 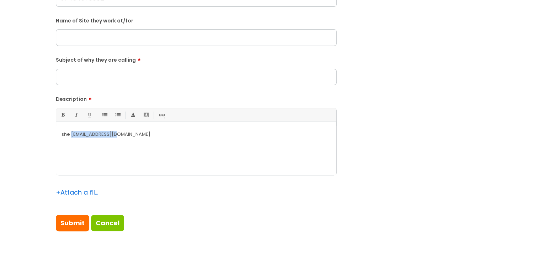 What do you see at coordinates (89, 115) in the screenshot?
I see `a: Underline(Ctrl-U)` at bounding box center [89, 115].